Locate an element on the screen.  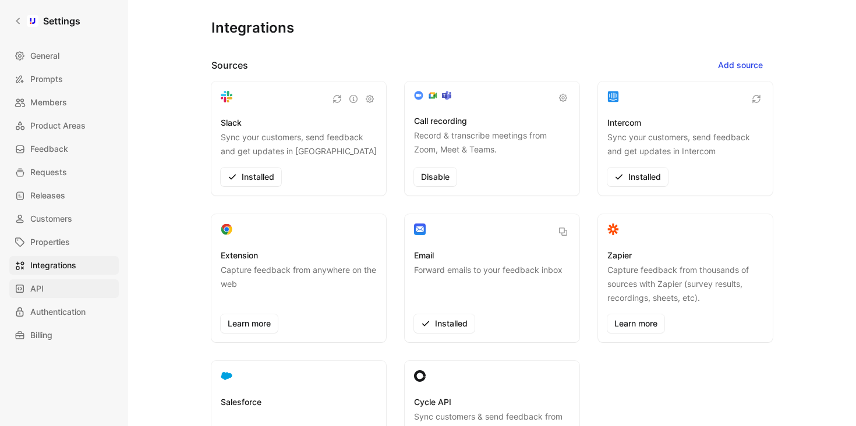
h3: Salesforce is located at coordinates (241, 402).